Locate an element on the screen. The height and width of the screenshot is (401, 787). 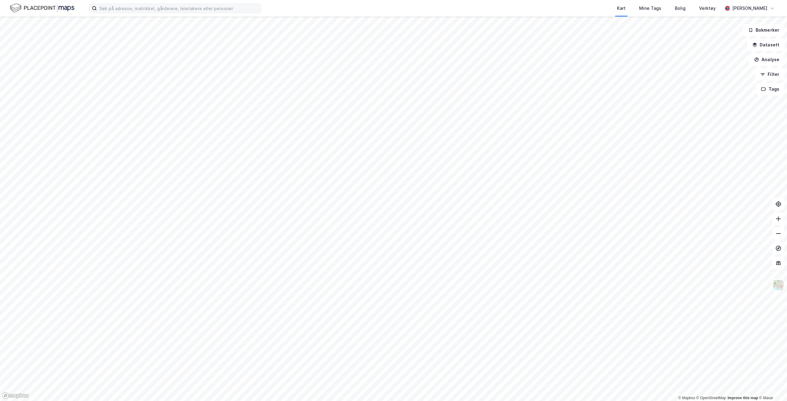
a: OpenStreetMap is located at coordinates (711, 398).